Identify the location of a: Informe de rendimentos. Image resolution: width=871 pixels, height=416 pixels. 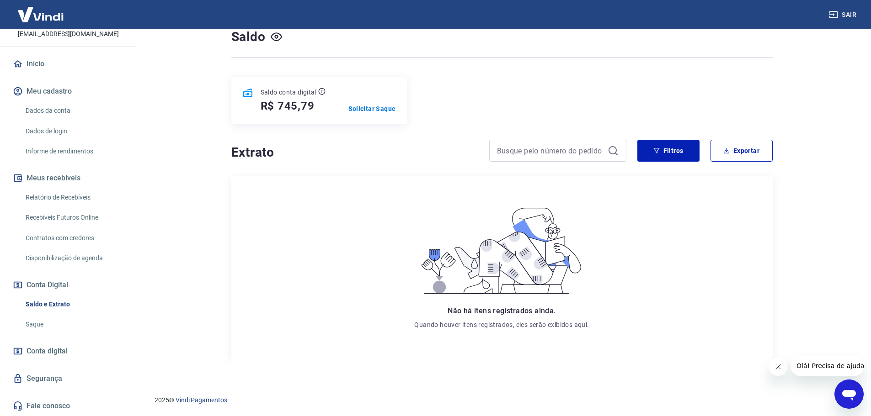
(74, 151).